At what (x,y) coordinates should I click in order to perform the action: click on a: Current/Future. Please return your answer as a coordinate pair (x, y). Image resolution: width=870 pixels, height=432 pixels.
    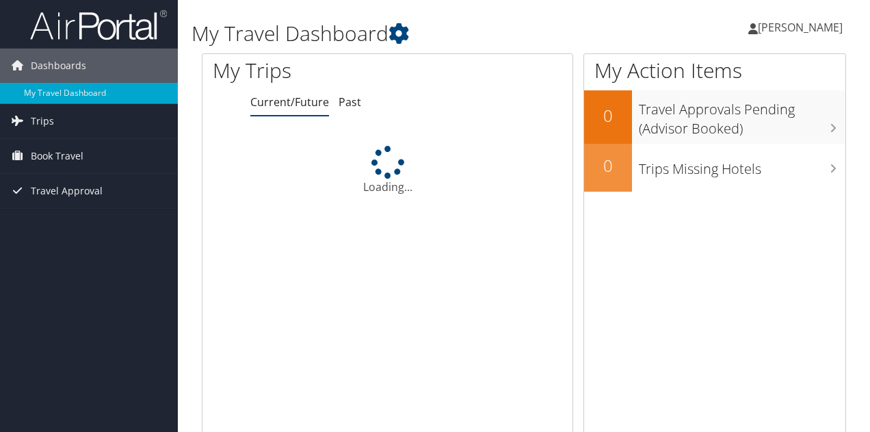
    Looking at the image, I should click on (289, 102).